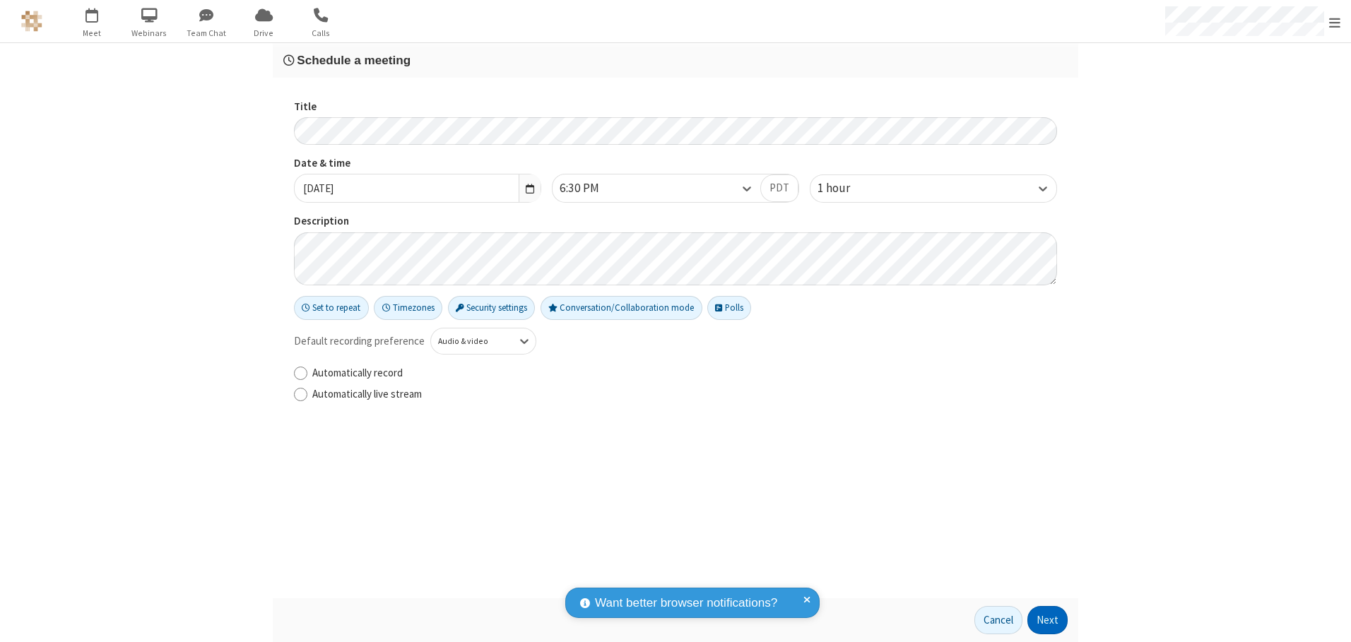 The height and width of the screenshot is (642, 1351). I want to click on span: Calls, so click(321, 33).